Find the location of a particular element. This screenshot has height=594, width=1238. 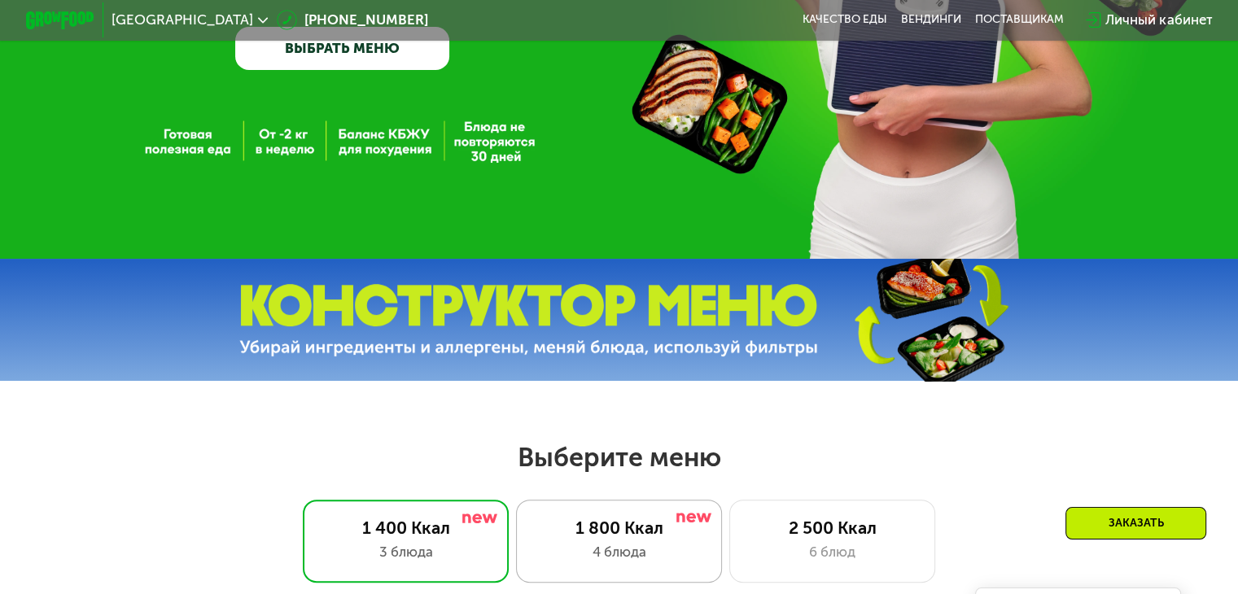

a: Вендинги is located at coordinates (931, 20).